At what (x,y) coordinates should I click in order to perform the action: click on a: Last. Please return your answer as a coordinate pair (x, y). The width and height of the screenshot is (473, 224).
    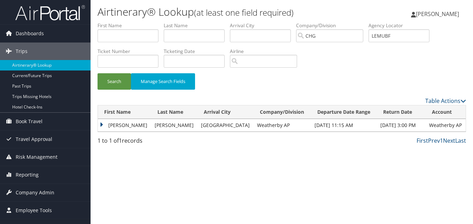
    Looking at the image, I should click on (461, 140).